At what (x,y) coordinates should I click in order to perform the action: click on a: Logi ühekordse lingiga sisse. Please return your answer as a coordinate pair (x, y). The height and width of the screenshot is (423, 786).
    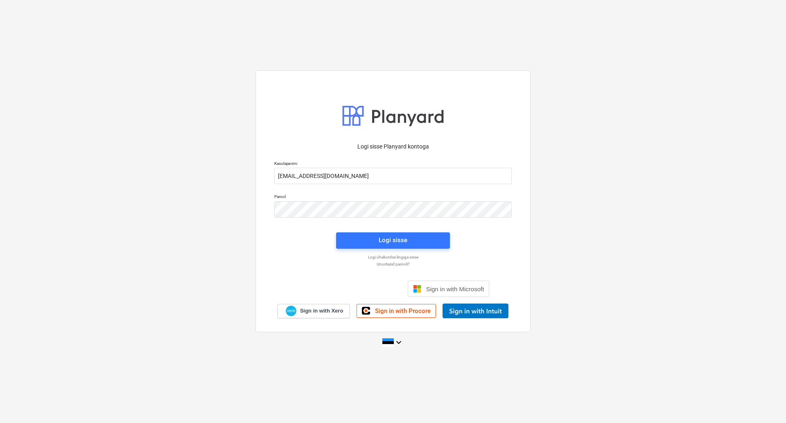
    Looking at the image, I should click on (393, 257).